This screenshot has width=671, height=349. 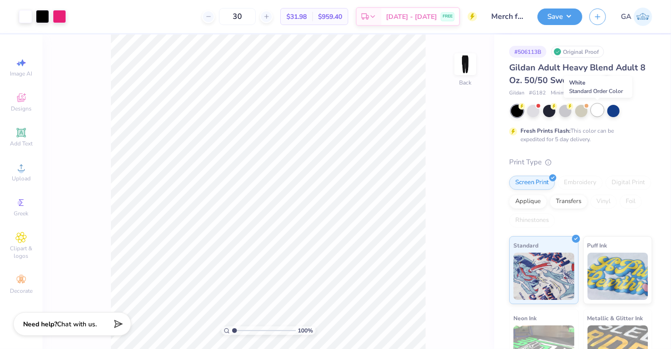 I want to click on div: Applique, so click(x=528, y=201).